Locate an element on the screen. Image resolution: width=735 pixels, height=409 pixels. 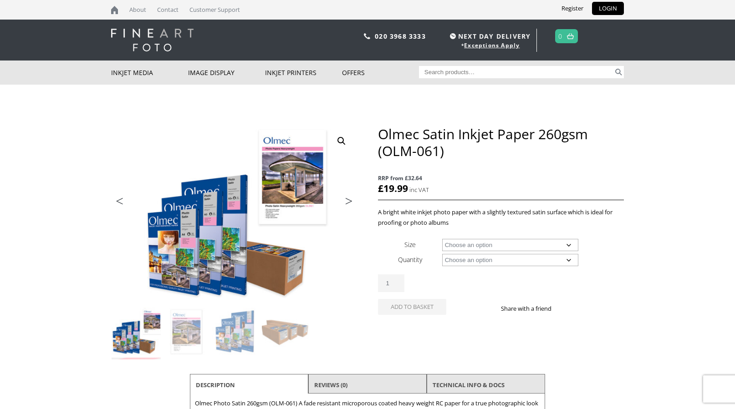
img: Olmec Satin Inkjet Paper 260gsm (OLM-061) - Image 3 is located at coordinates (236, 332).